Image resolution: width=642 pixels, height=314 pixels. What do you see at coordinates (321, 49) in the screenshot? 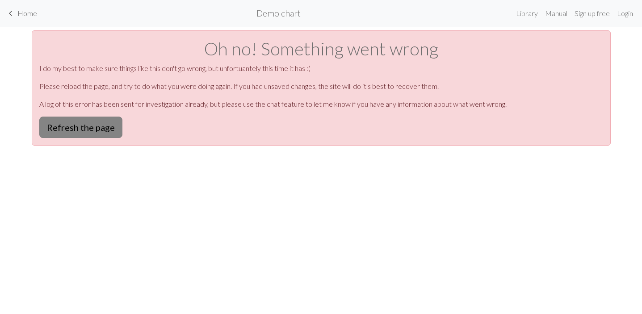
I see `h1: Oh no! Something went wrong` at bounding box center [321, 49].